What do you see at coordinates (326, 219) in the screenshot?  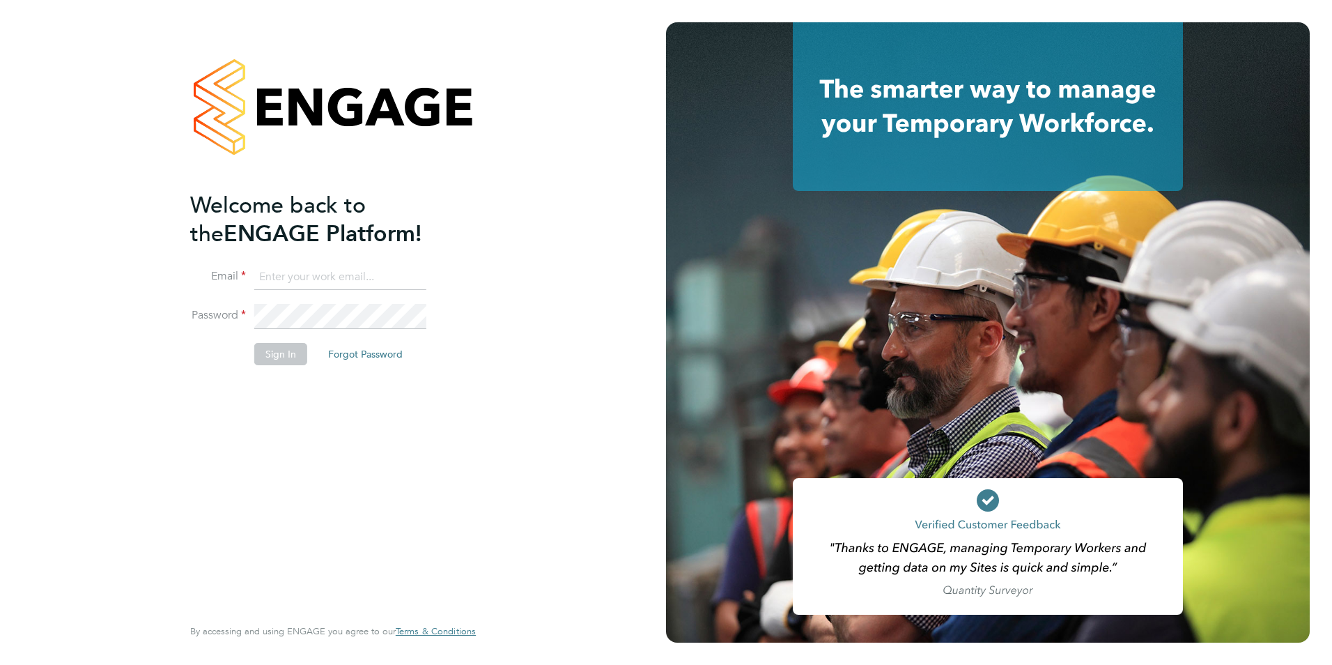 I see `h2: ENGAGE Platform!` at bounding box center [326, 219].